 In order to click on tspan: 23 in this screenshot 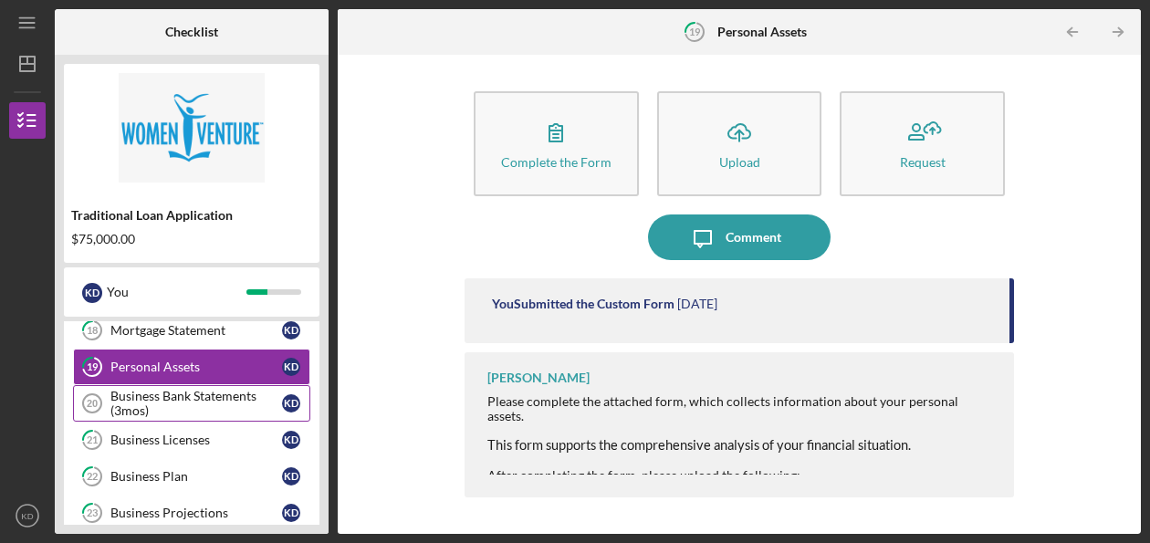, I will do `click(92, 513)`.